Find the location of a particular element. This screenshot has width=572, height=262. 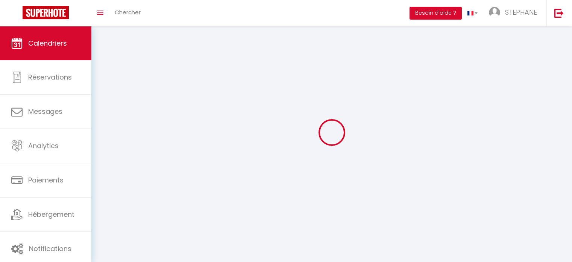

img: Super Booking is located at coordinates (46, 12).